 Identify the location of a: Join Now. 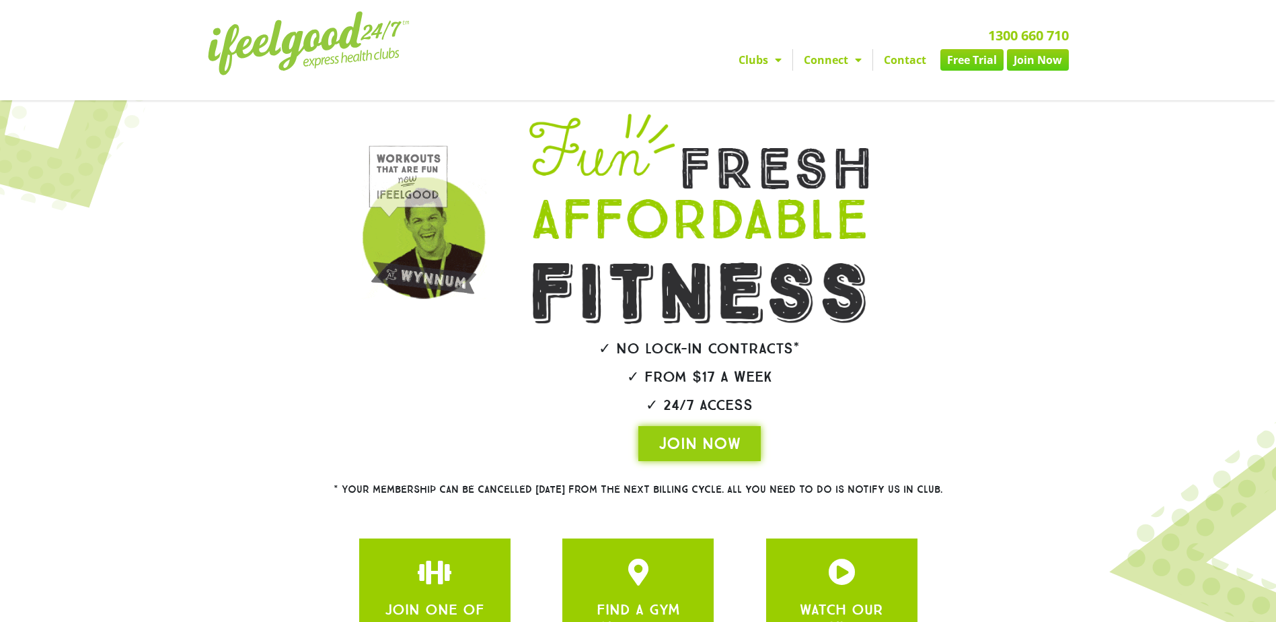
(1038, 60).